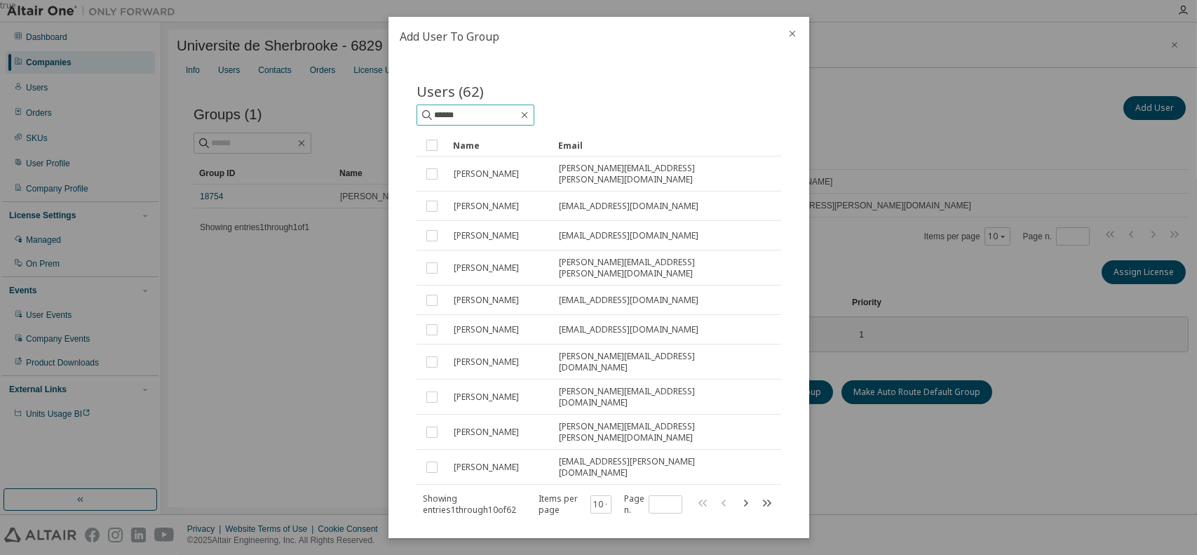 Image resolution: width=1197 pixels, height=555 pixels. Describe the element at coordinates (574, 504) in the screenshot. I see `span: Items per page` at that location.